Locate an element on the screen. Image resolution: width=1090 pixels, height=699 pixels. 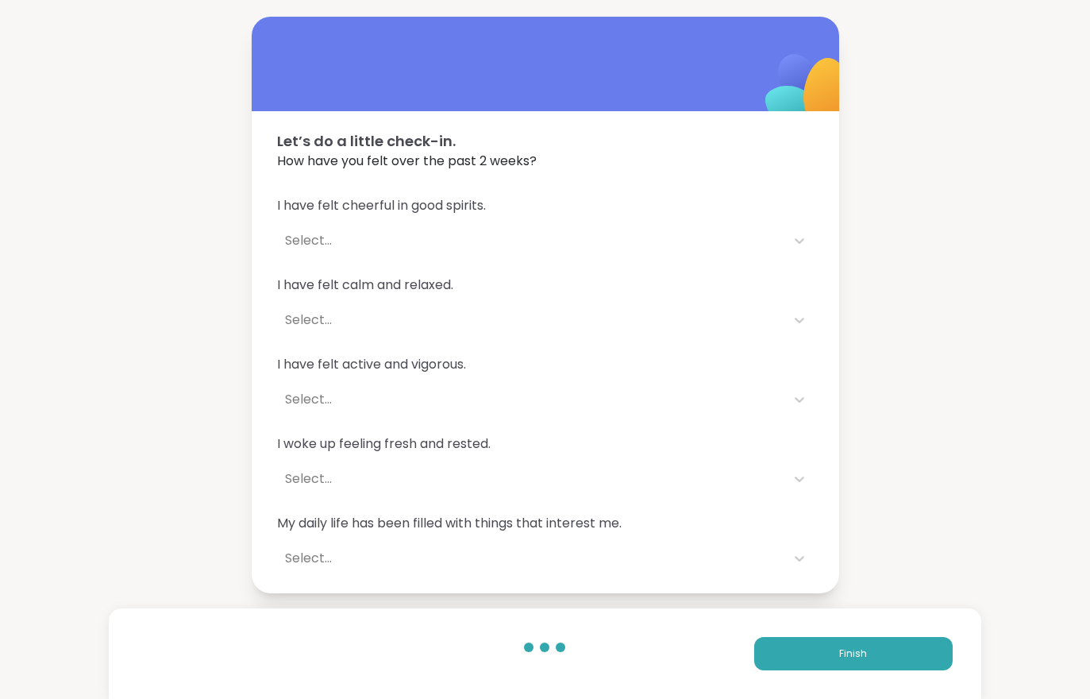
span: How have you felt over the past 2 weeks? is located at coordinates (545, 161).